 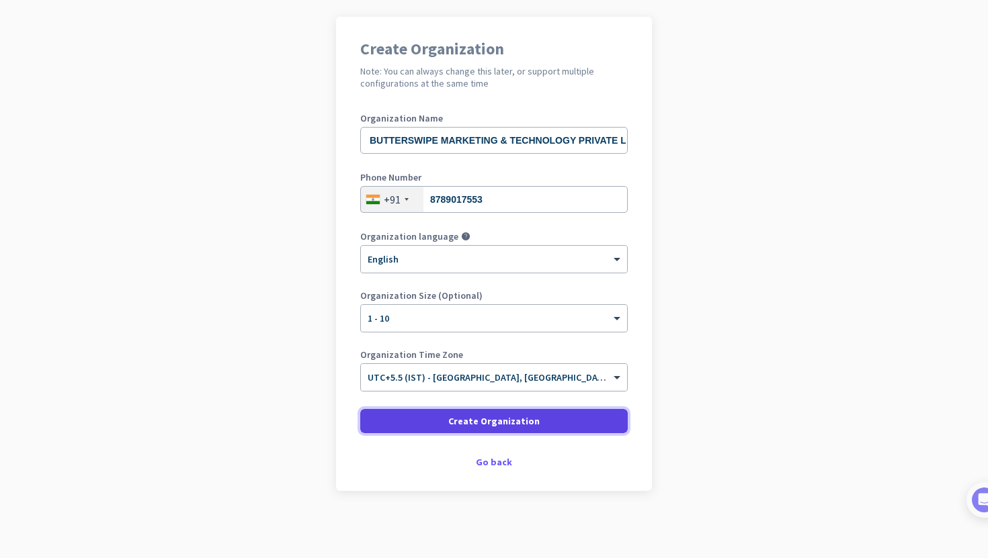 I want to click on label: Organization Name, so click(x=494, y=118).